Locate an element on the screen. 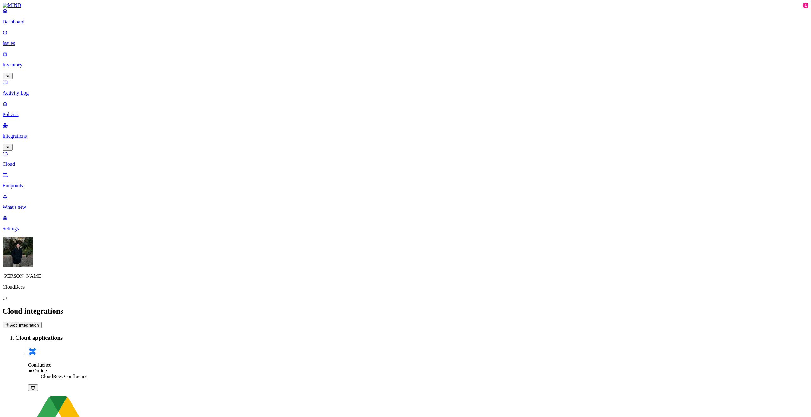  a: MIND is located at coordinates (405, 5).